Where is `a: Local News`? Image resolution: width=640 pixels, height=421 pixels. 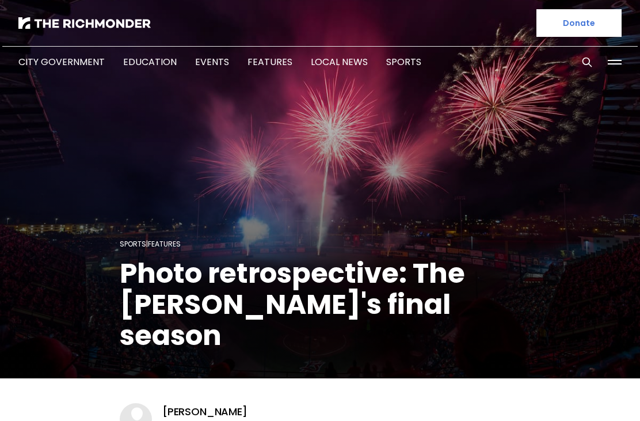
a: Local News is located at coordinates (339, 62).